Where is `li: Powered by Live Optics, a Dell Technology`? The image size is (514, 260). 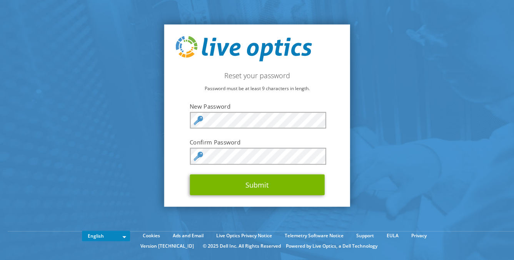
li: Powered by Live Optics, a Dell Technology is located at coordinates (332, 246).